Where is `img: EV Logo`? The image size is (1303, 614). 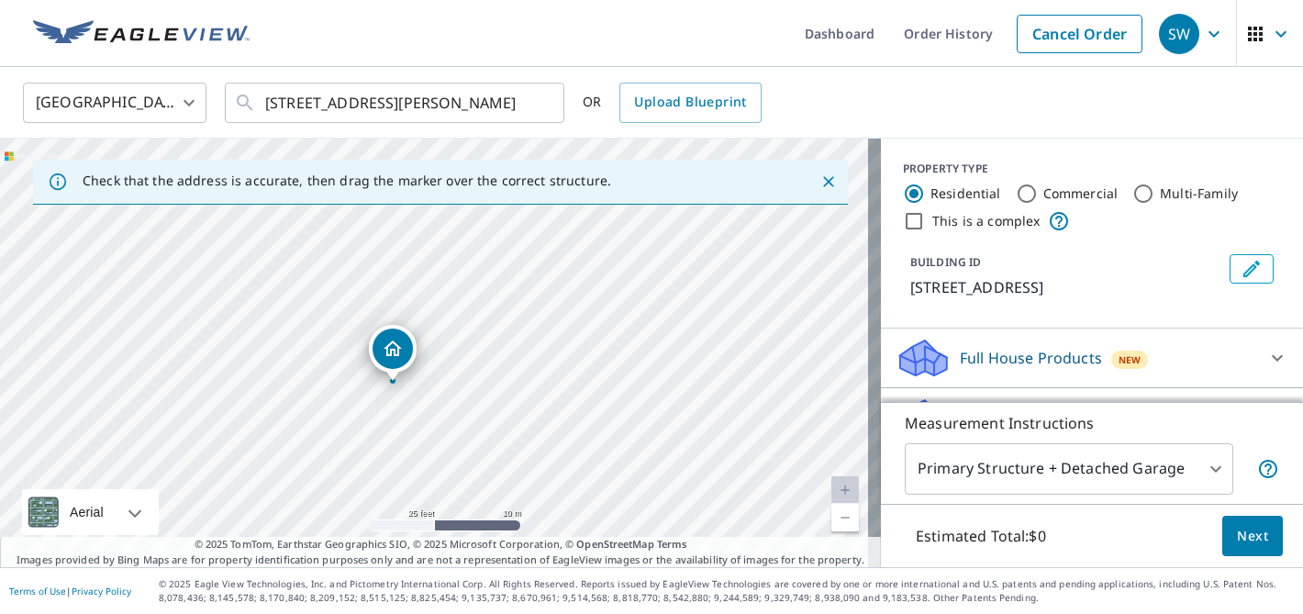 img: EV Logo is located at coordinates (141, 34).